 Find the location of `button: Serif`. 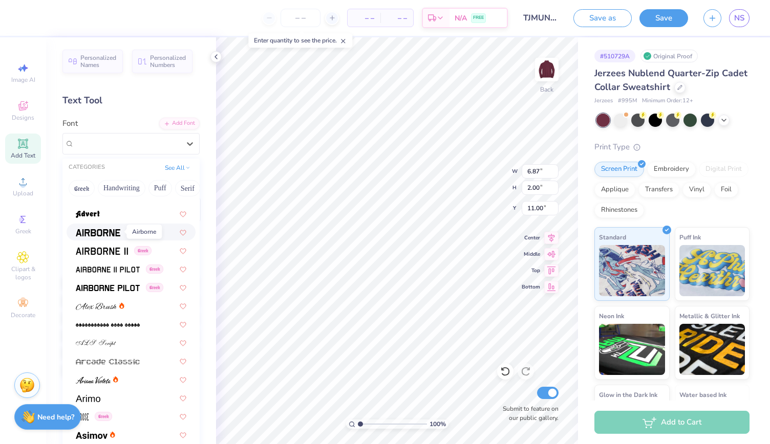

button: Serif is located at coordinates (187, 188).